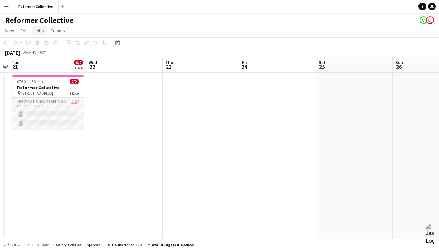 The image size is (439, 250). Describe the element at coordinates (244, 66) in the screenshot. I see `span: 24` at that location.